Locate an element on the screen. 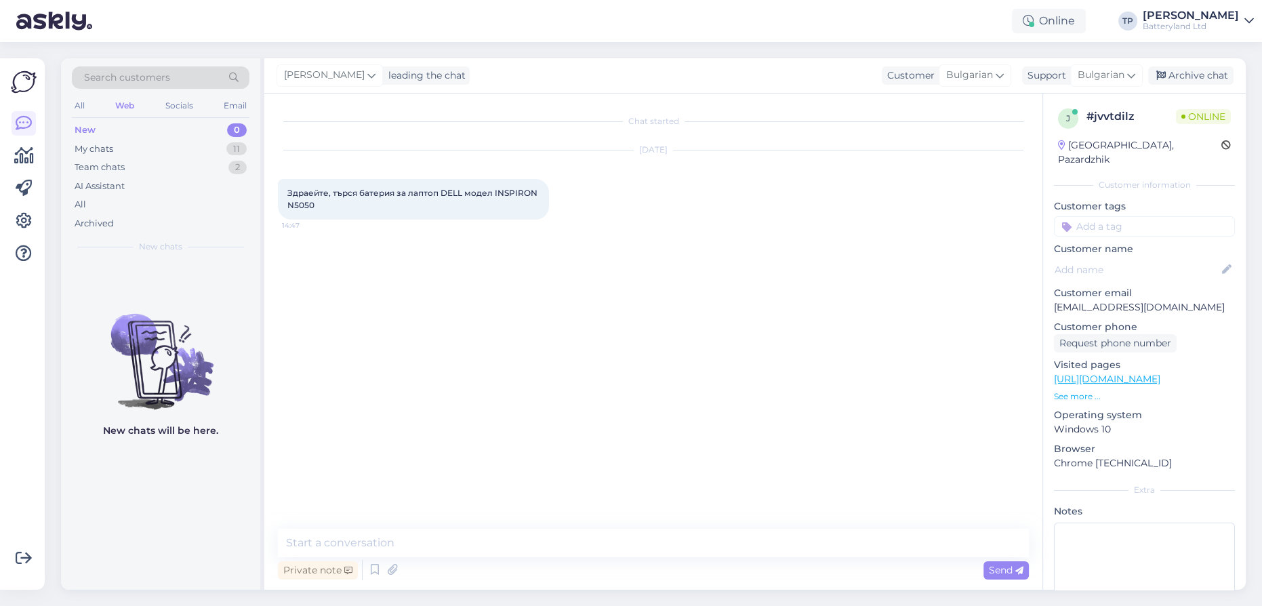  p: Visited pages is located at coordinates (1144, 365).